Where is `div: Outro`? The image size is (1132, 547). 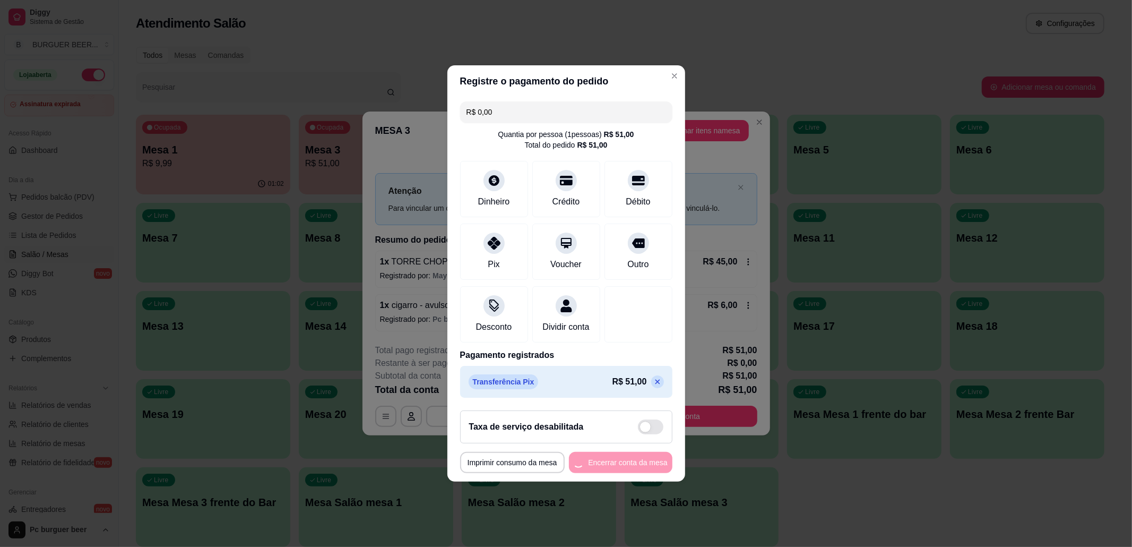 div: Outro is located at coordinates (638, 264).